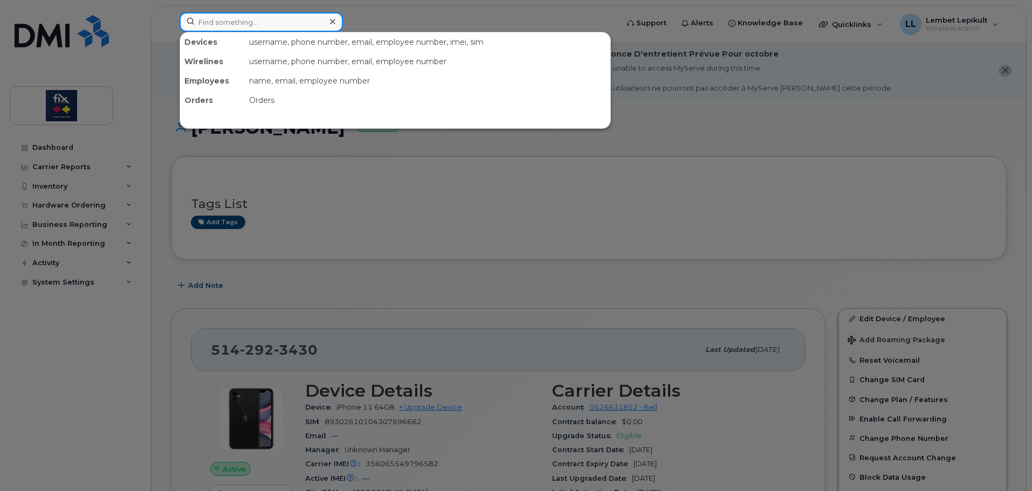  Describe the element at coordinates (212, 42) in the screenshot. I see `div: Devices` at that location.